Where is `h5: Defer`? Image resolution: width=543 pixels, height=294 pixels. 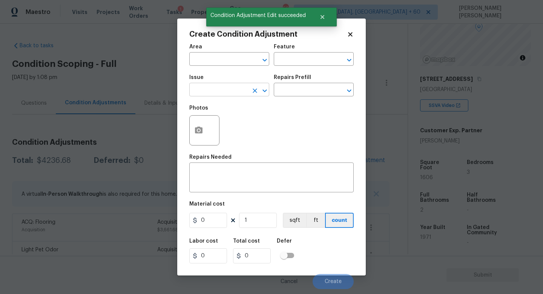
h5: Defer is located at coordinates (284, 241).